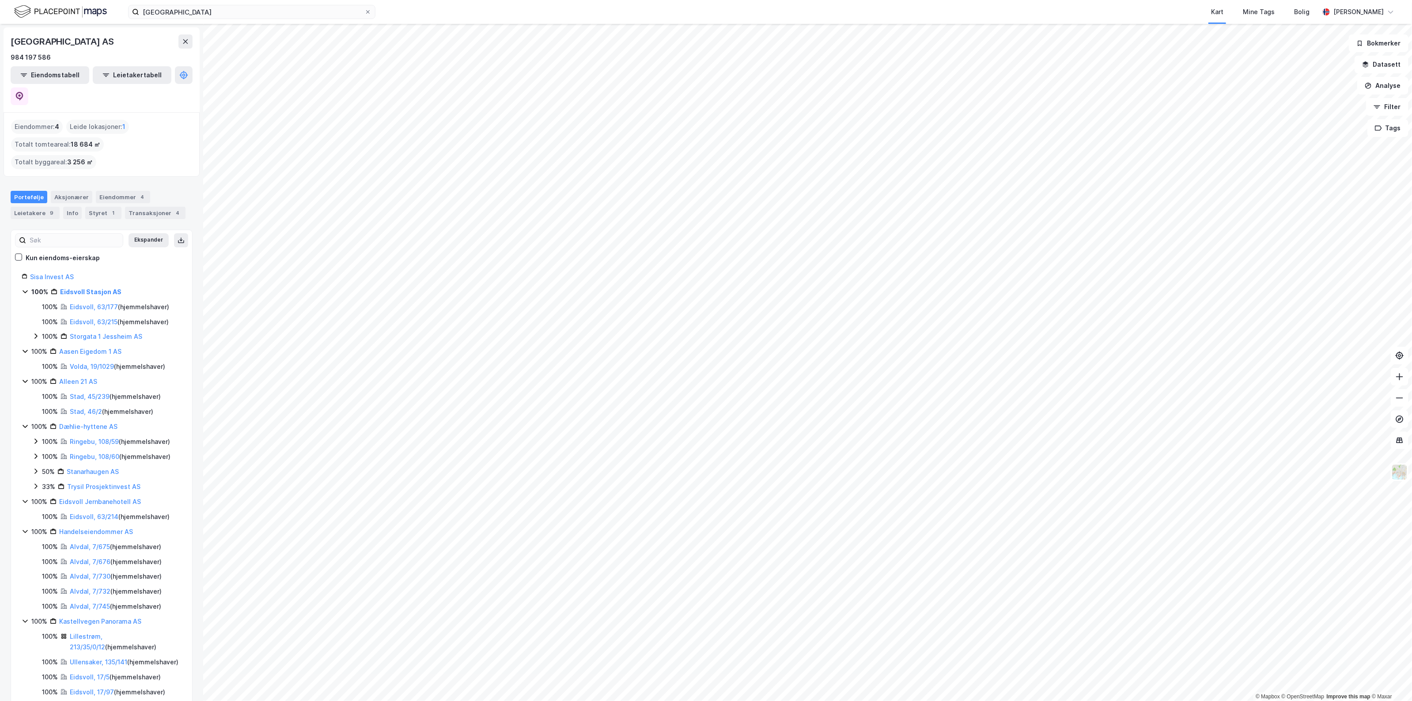 The height and width of the screenshot is (701, 1412). I want to click on input: Søk, so click(74, 240).